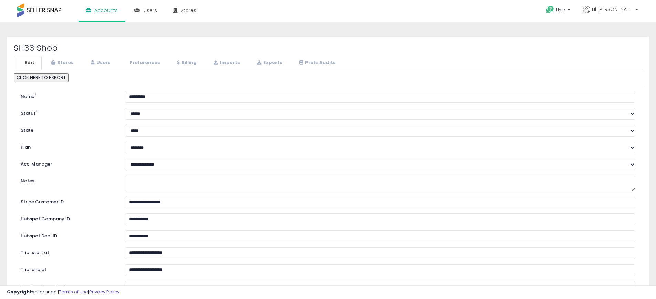 The image size is (656, 299). What do you see at coordinates (63, 292) in the screenshot?
I see `div: seller snap | |` at bounding box center [63, 292].